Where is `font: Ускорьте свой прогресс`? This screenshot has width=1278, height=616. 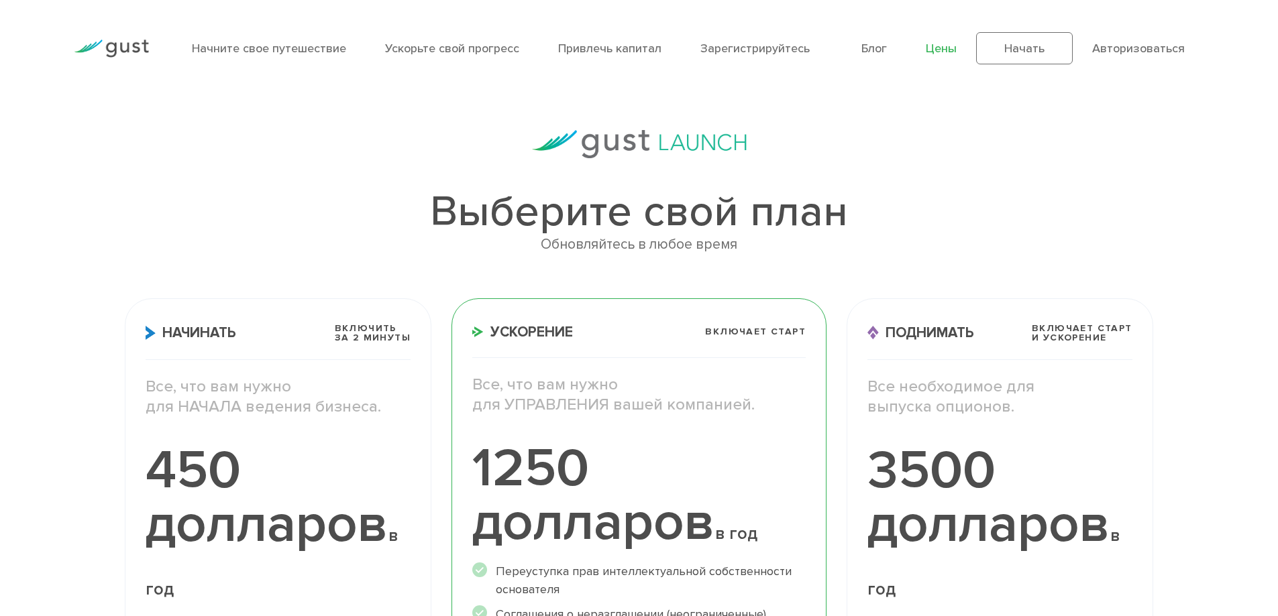 font: Ускорьте свой прогресс is located at coordinates (452, 48).